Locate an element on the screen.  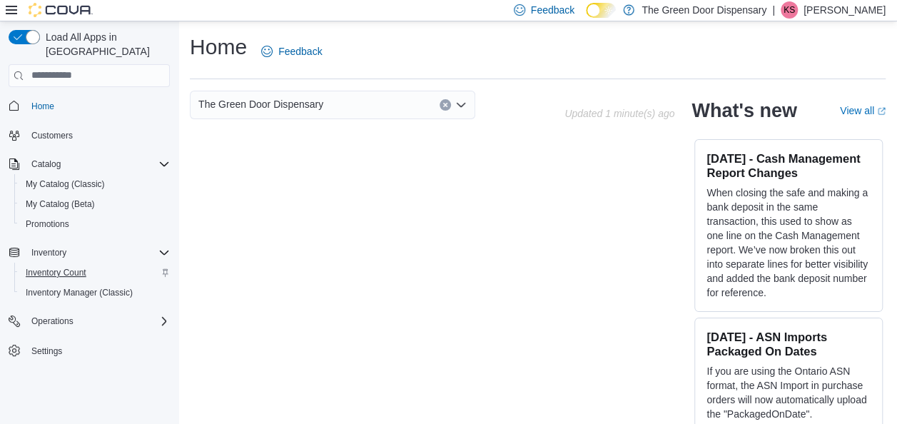
nav: Complex example is located at coordinates (89, 244).